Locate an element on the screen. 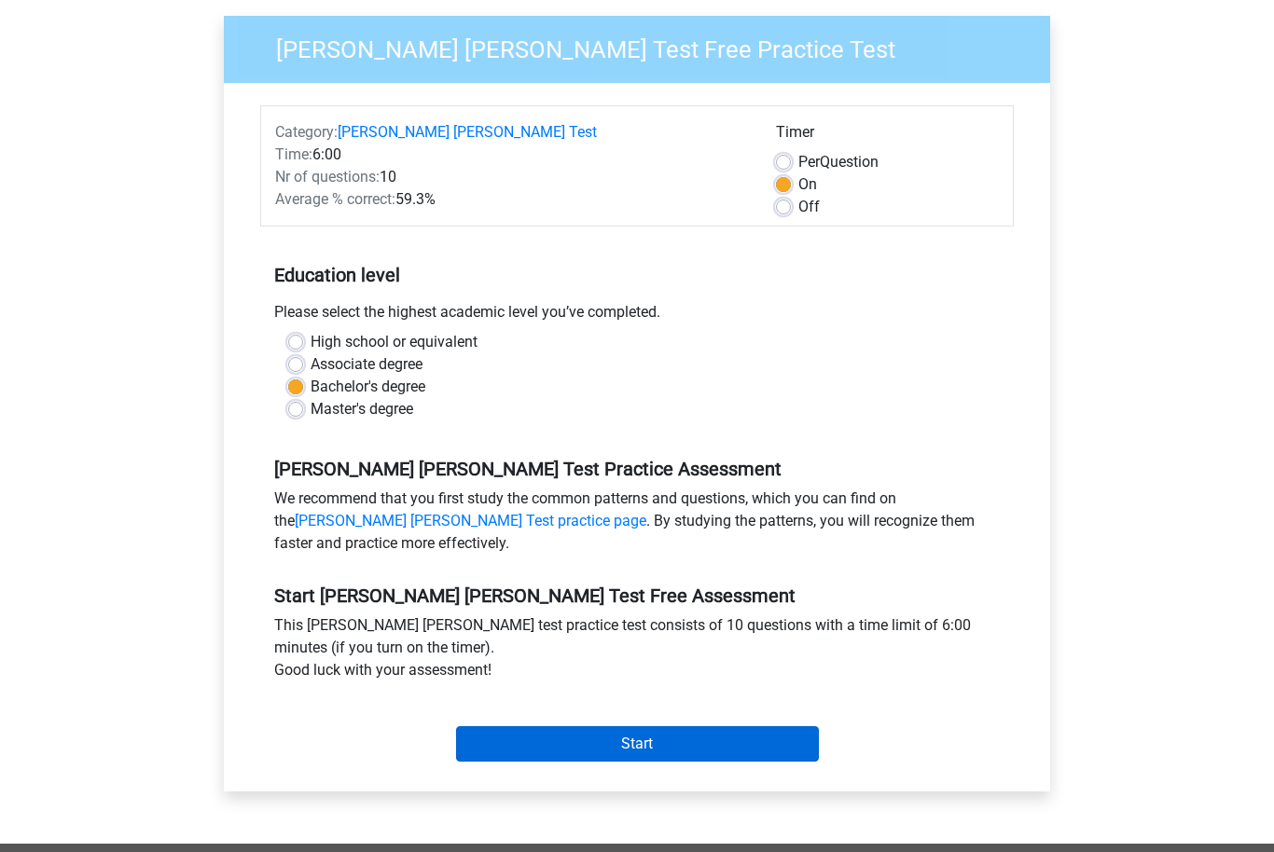 The height and width of the screenshot is (852, 1274). div: 6:00 is located at coordinates (511, 155).